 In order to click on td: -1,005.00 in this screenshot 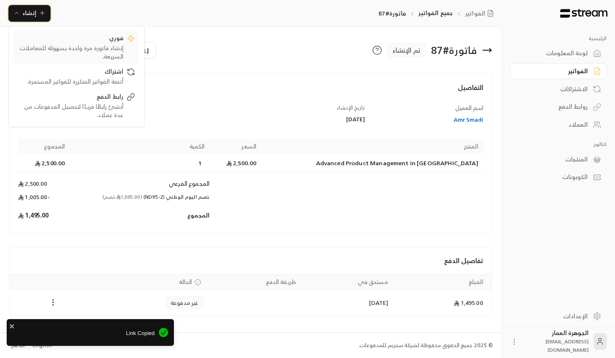, I will do `click(44, 199)`.